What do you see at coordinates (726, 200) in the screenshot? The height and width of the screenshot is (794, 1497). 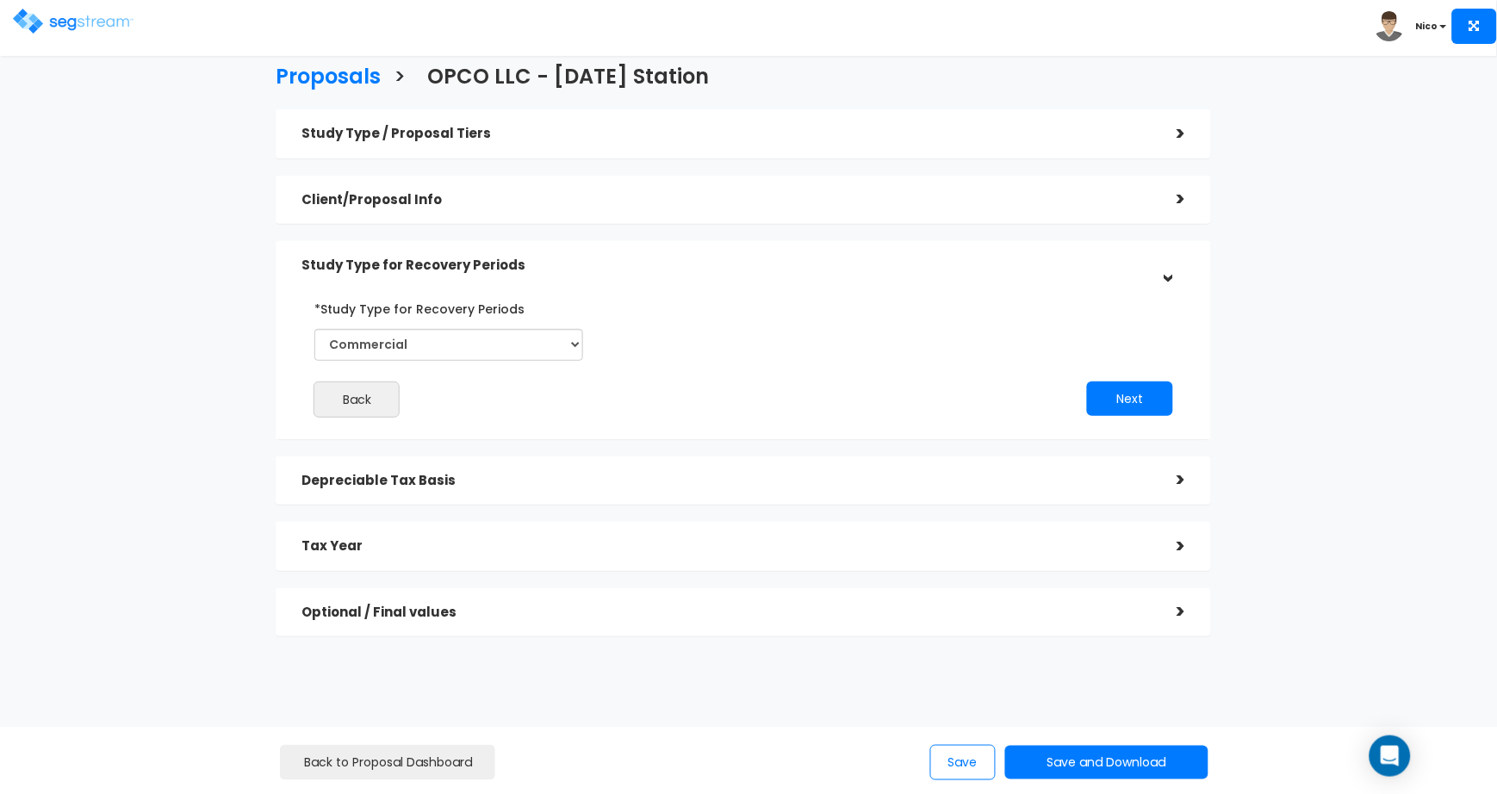 I see `h5: Client/Proposal Info` at bounding box center [726, 200].